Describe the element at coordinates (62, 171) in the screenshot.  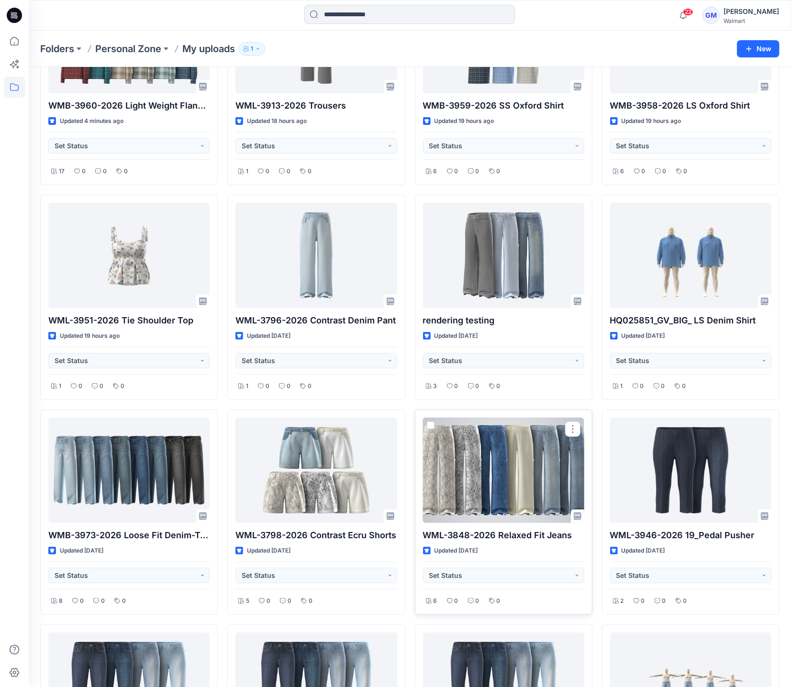
I see `p: 17` at that location.